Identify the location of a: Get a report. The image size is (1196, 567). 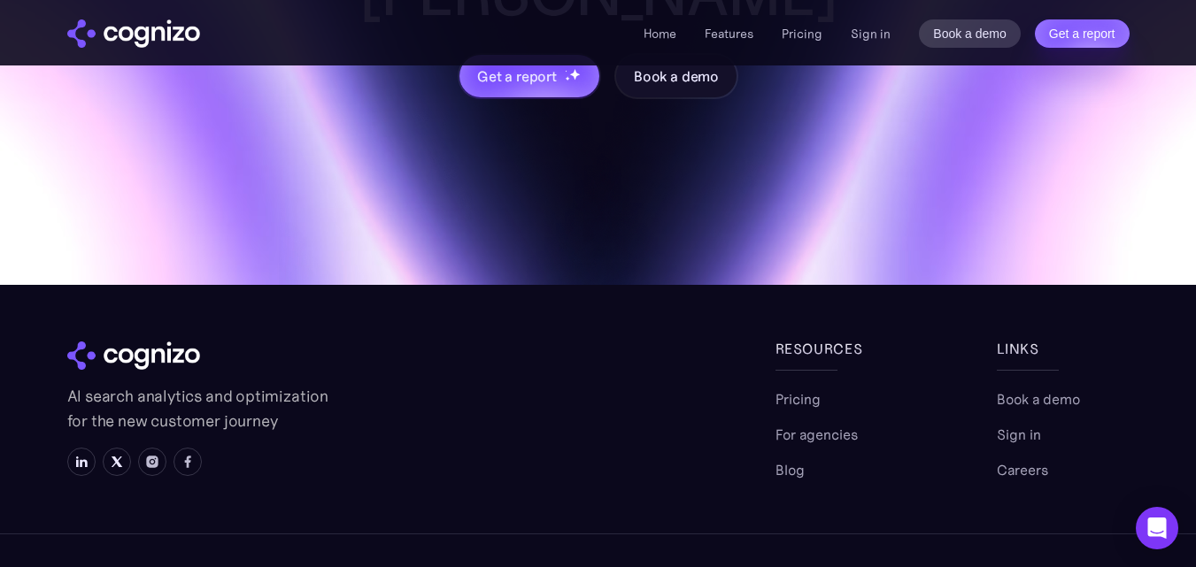
(1081, 34).